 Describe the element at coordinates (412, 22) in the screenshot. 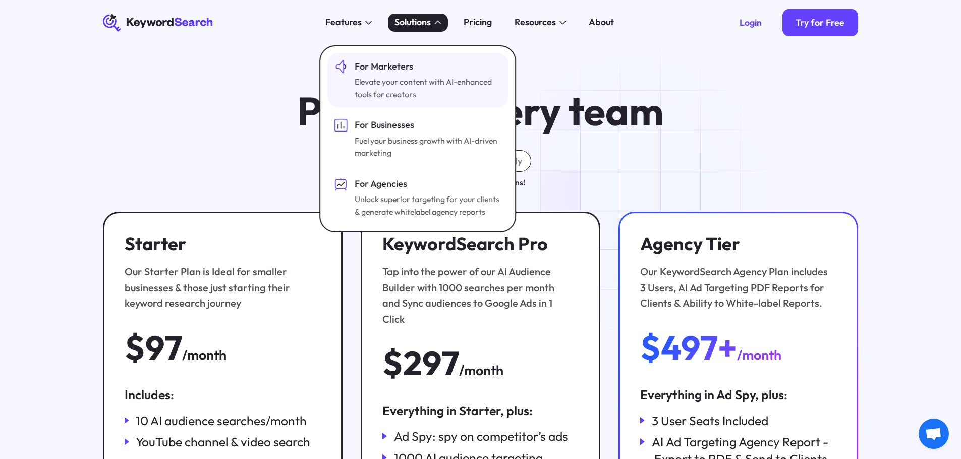

I see `div: Solutions` at that location.